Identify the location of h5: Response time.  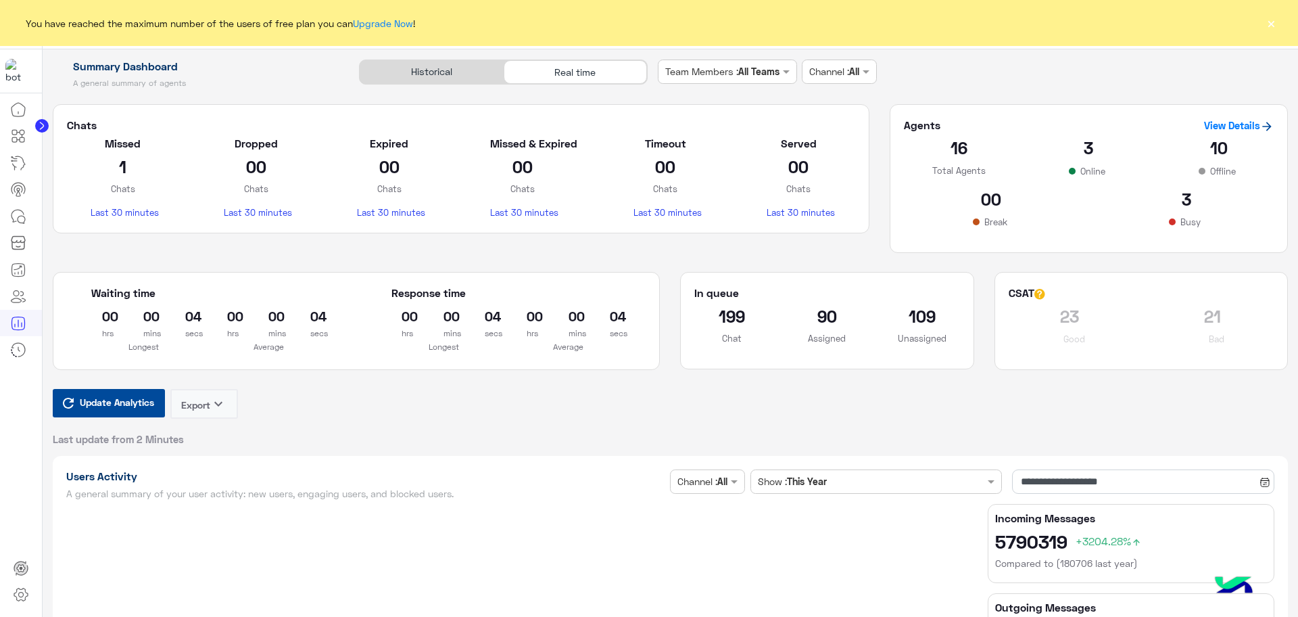
(429, 293).